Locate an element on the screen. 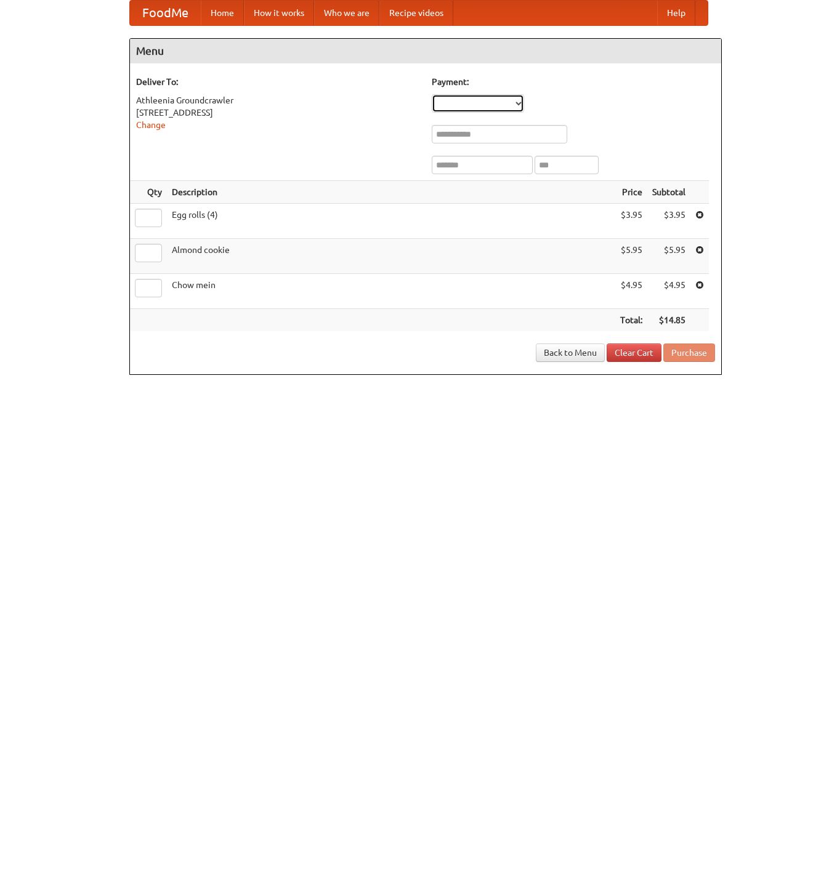  a: Home is located at coordinates (222, 13).